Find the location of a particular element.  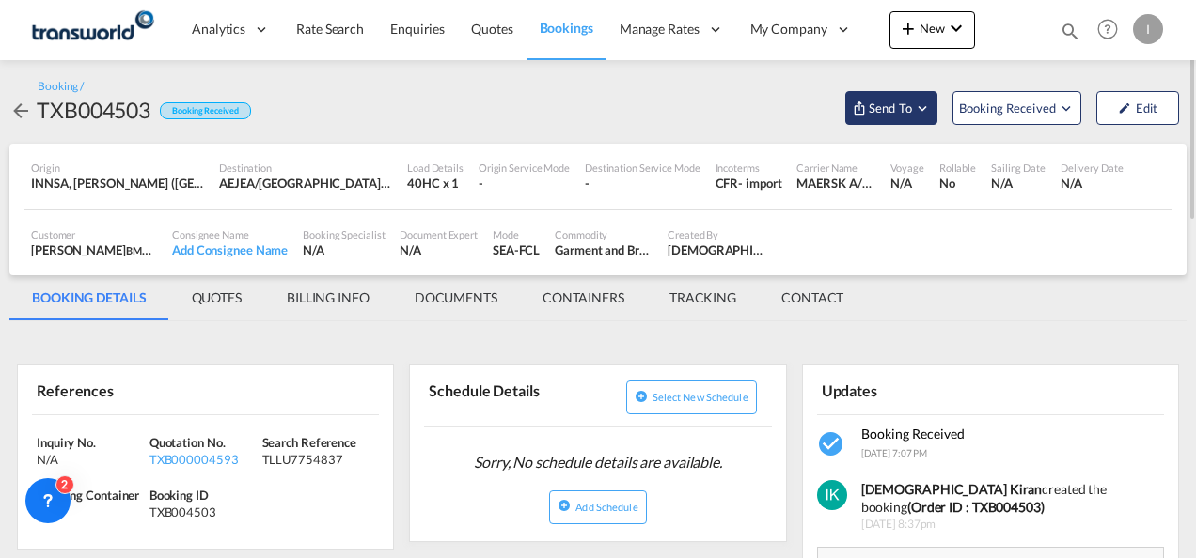

span: Send To is located at coordinates (890, 108).